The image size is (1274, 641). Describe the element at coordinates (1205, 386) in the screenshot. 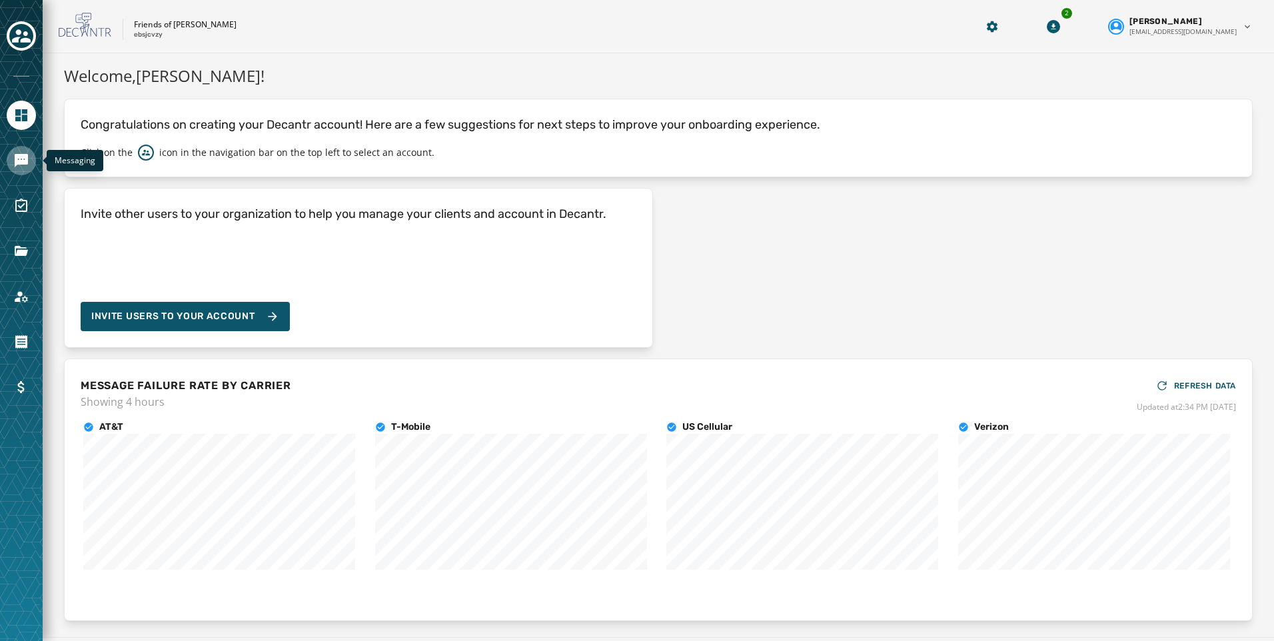

I see `span: REFRESH DATA` at that location.